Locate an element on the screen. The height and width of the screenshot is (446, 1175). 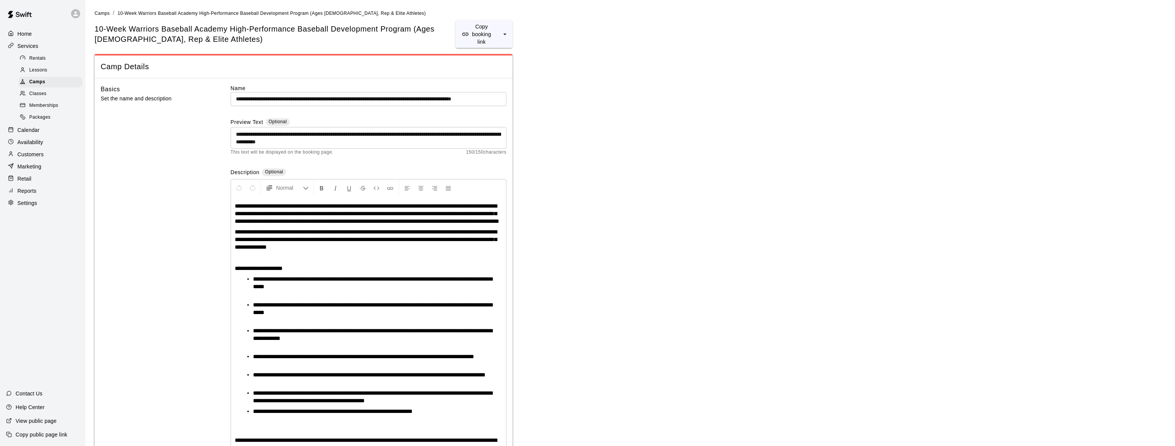
label: Name is located at coordinates (369, 88).